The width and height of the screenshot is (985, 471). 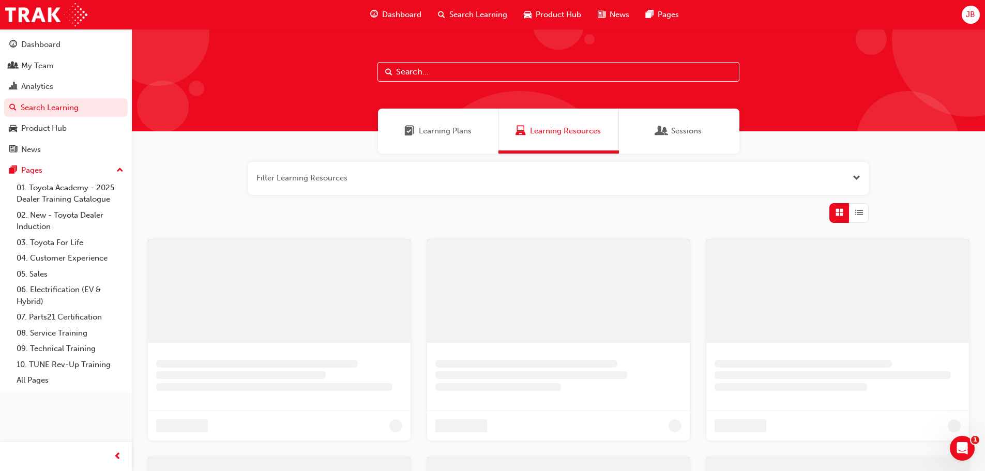 I want to click on div: Dashboard, so click(x=41, y=44).